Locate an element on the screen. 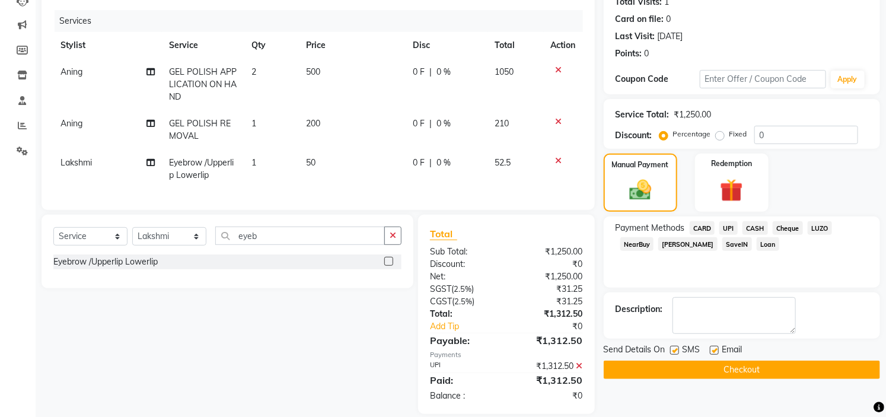 This screenshot has width=886, height=417. img: _cash.svg is located at coordinates (640, 190).